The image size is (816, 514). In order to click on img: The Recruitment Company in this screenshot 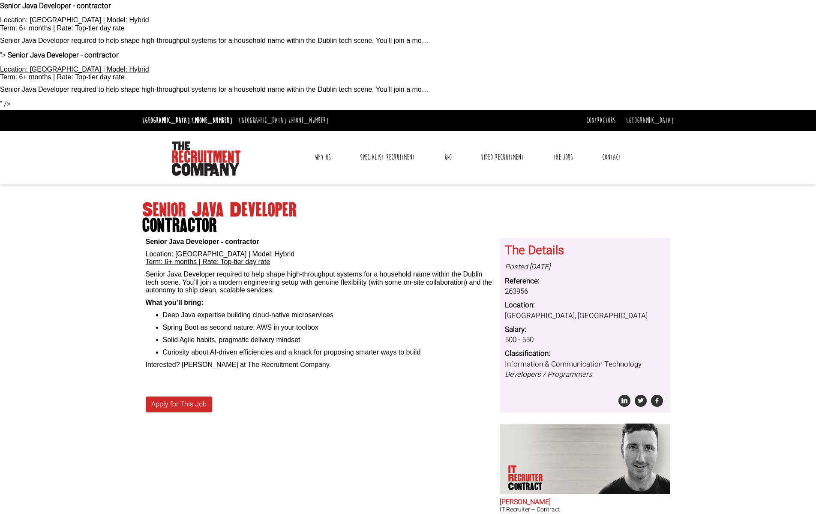, I will do `click(206, 159)`.